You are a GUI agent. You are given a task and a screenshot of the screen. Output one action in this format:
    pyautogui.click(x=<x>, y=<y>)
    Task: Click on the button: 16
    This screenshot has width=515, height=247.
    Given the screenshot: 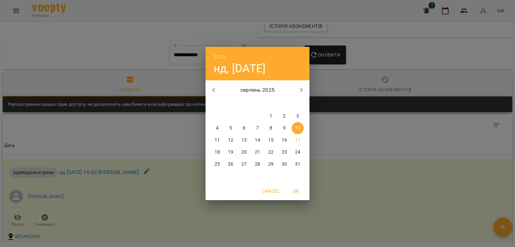 What is the action you would take?
    pyautogui.click(x=284, y=140)
    